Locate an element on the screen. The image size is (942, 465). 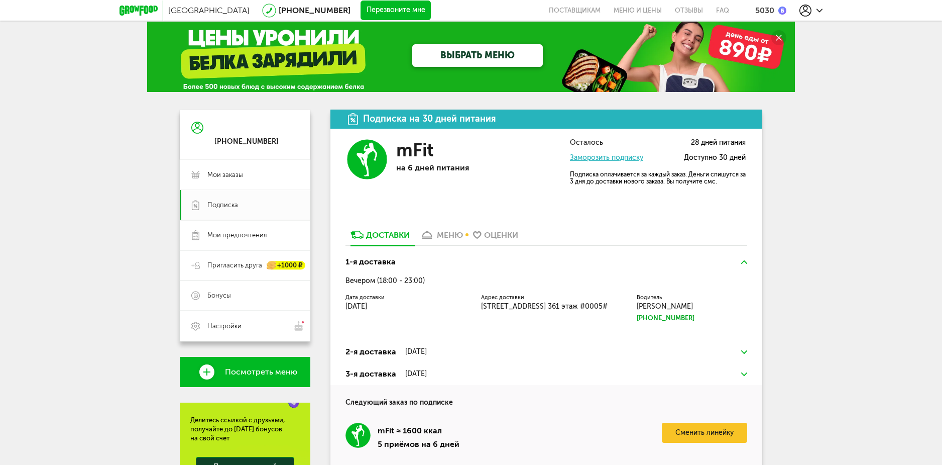
h3: mFit is located at coordinates (415, 150).